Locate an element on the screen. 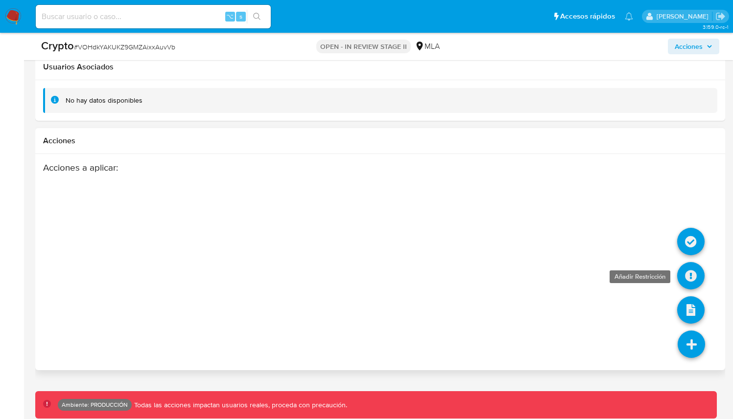 This screenshot has height=419, width=733. span: Acciones is located at coordinates (688, 46).